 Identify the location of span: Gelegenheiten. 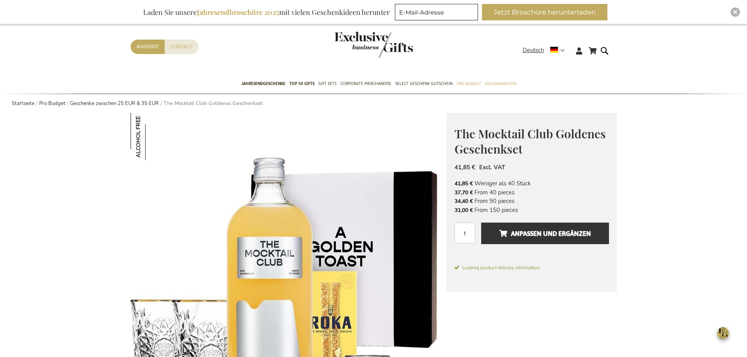
(500, 84).